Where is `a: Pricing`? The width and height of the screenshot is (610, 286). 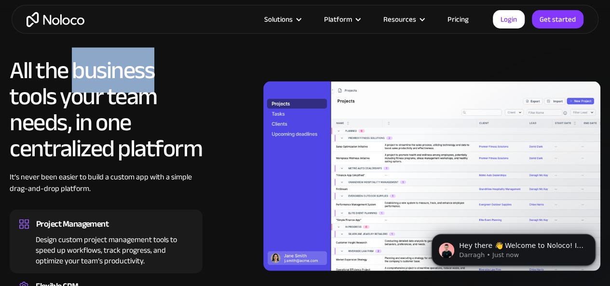 a: Pricing is located at coordinates (458, 19).